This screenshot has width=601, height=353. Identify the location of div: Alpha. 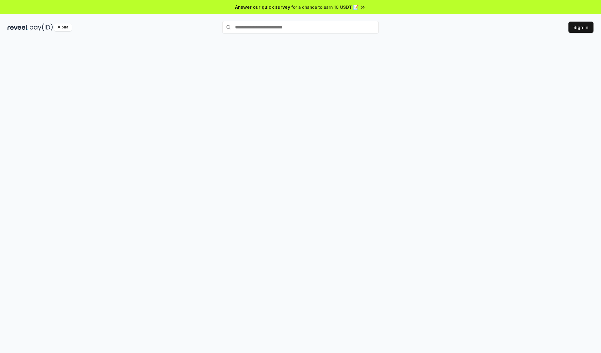
(63, 27).